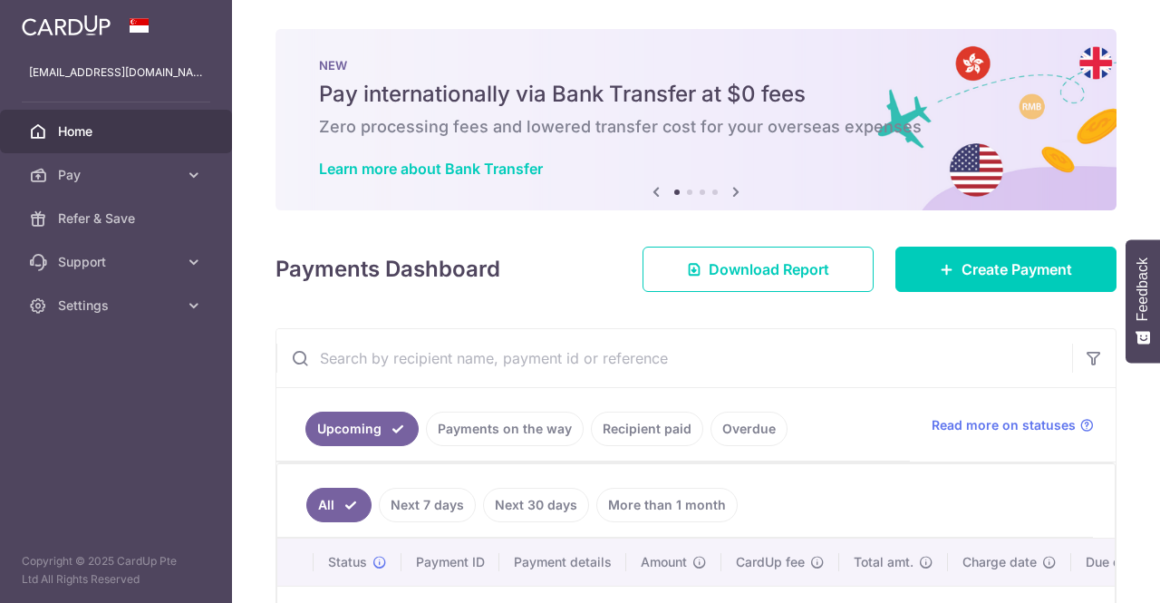 The width and height of the screenshot is (1160, 603). What do you see at coordinates (674, 358) in the screenshot?
I see `input: Search by recipient name, payment id or reference` at bounding box center [674, 358].